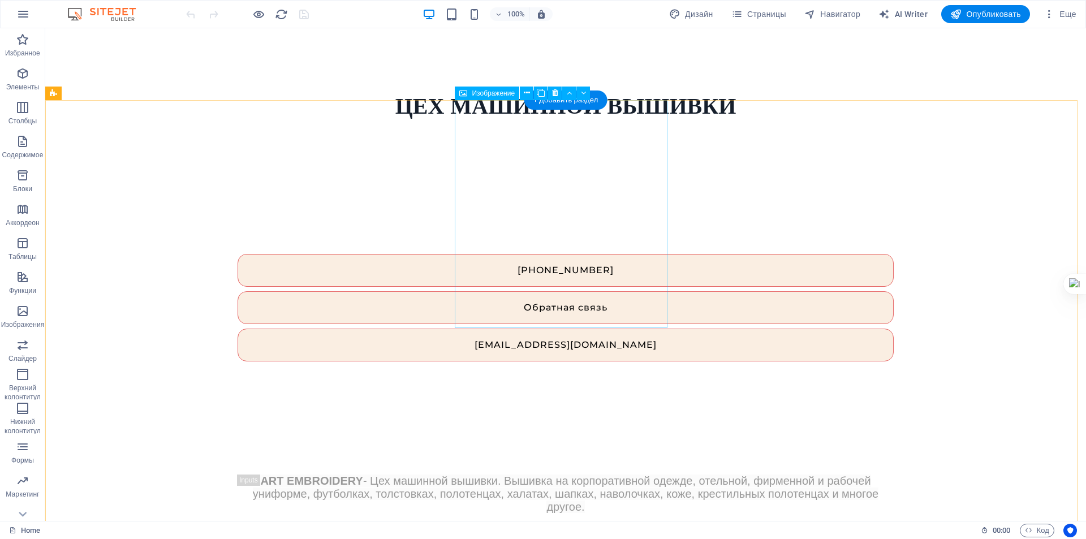  What do you see at coordinates (23, 189) in the screenshot?
I see `p: Блоки` at bounding box center [23, 189].